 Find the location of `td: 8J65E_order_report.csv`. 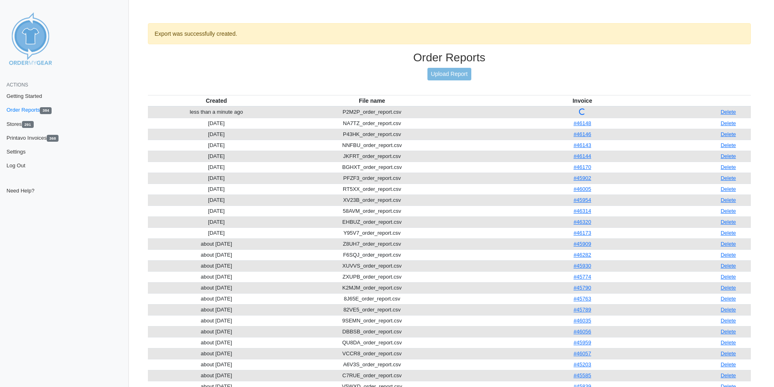

td: 8J65E_order_report.csv is located at coordinates (372, 299).